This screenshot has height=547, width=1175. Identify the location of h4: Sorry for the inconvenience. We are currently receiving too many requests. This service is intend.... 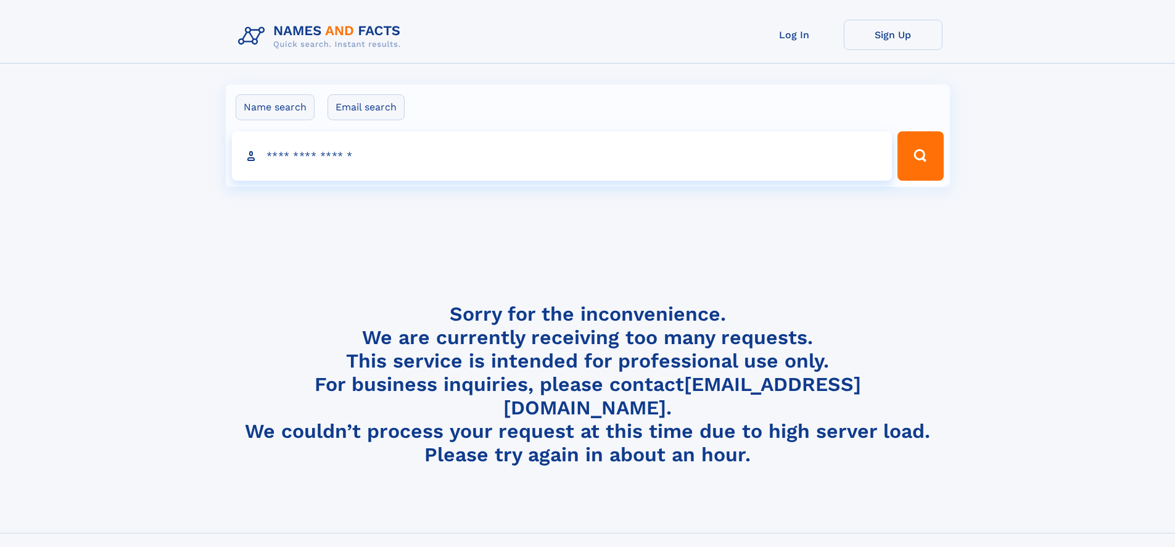
(588, 384).